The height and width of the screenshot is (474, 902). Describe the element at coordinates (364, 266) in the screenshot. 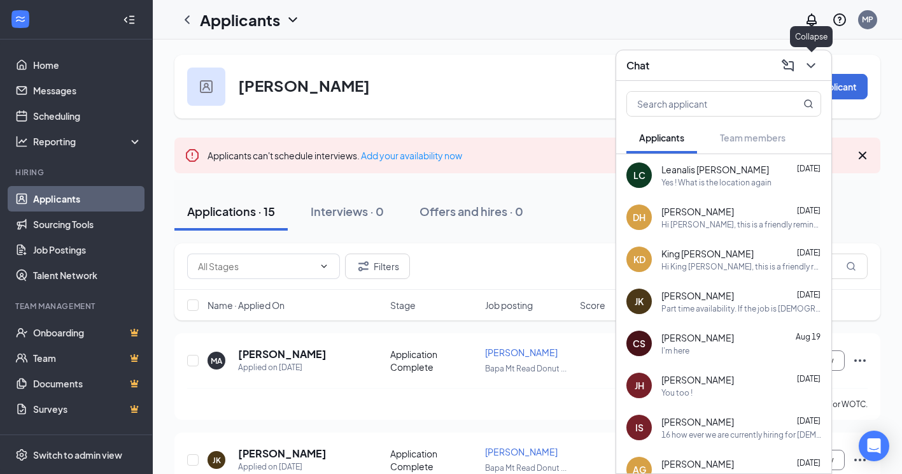

I see `svg: Filter` at that location.